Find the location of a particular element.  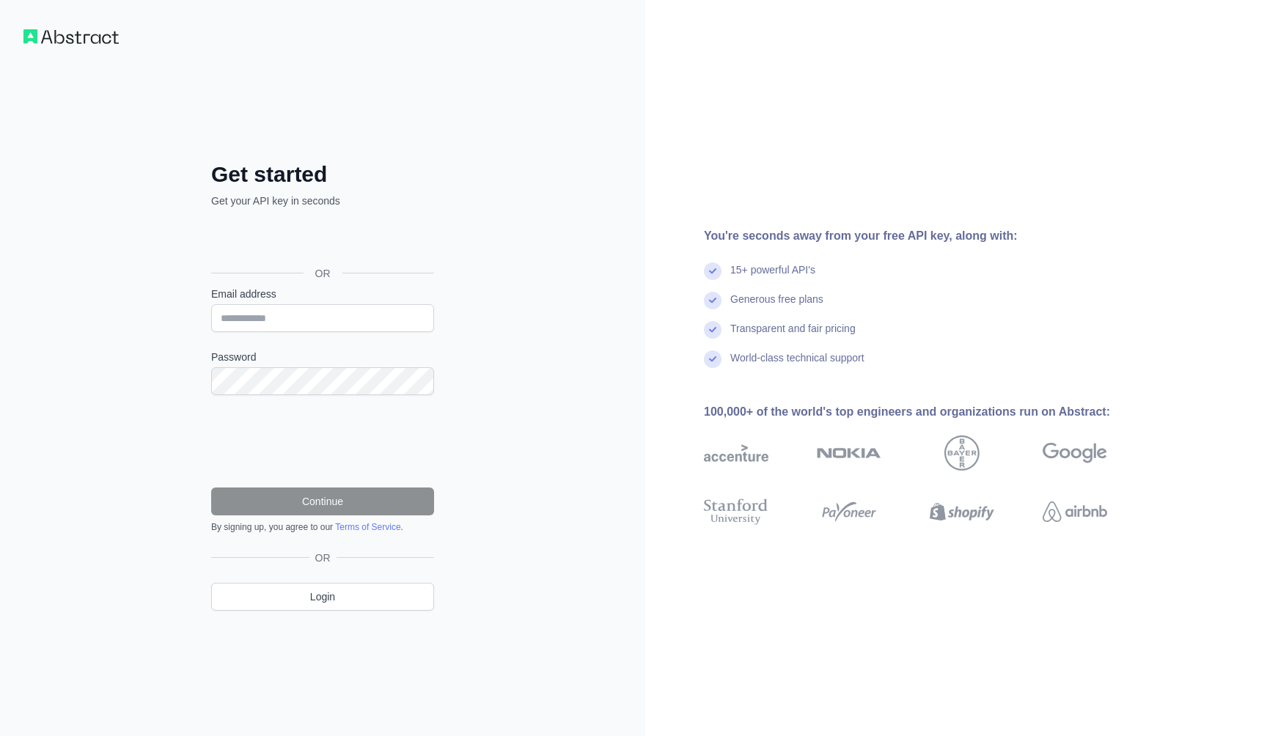

h2: Get started is located at coordinates (323, 175).